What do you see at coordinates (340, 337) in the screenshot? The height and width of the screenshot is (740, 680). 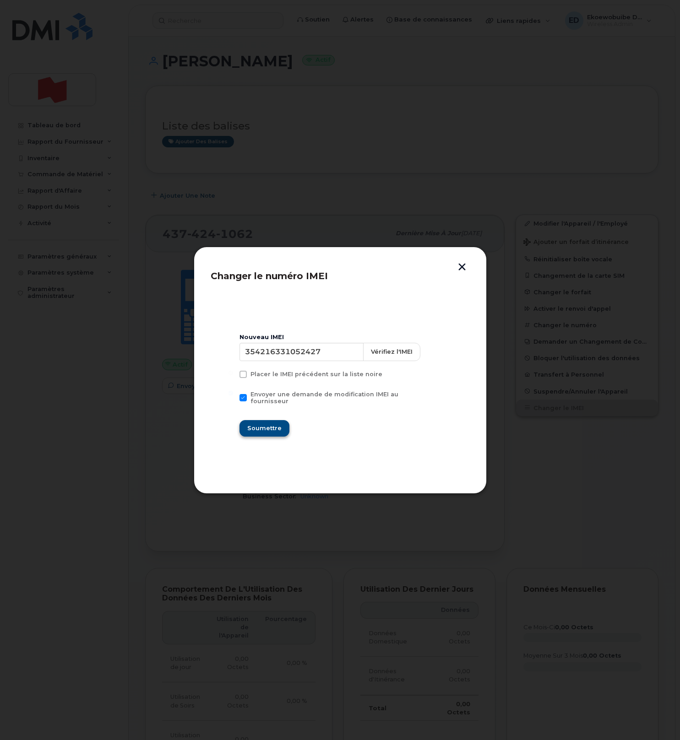 I see `div: Nouveau IMEI` at bounding box center [340, 337].